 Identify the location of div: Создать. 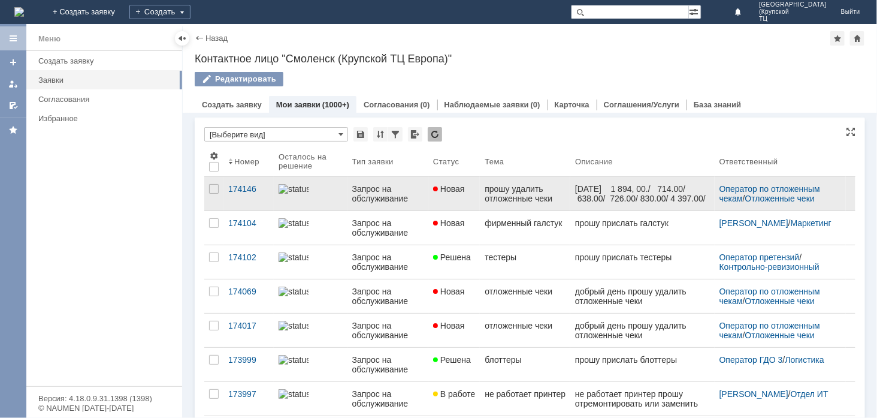
(160, 12).